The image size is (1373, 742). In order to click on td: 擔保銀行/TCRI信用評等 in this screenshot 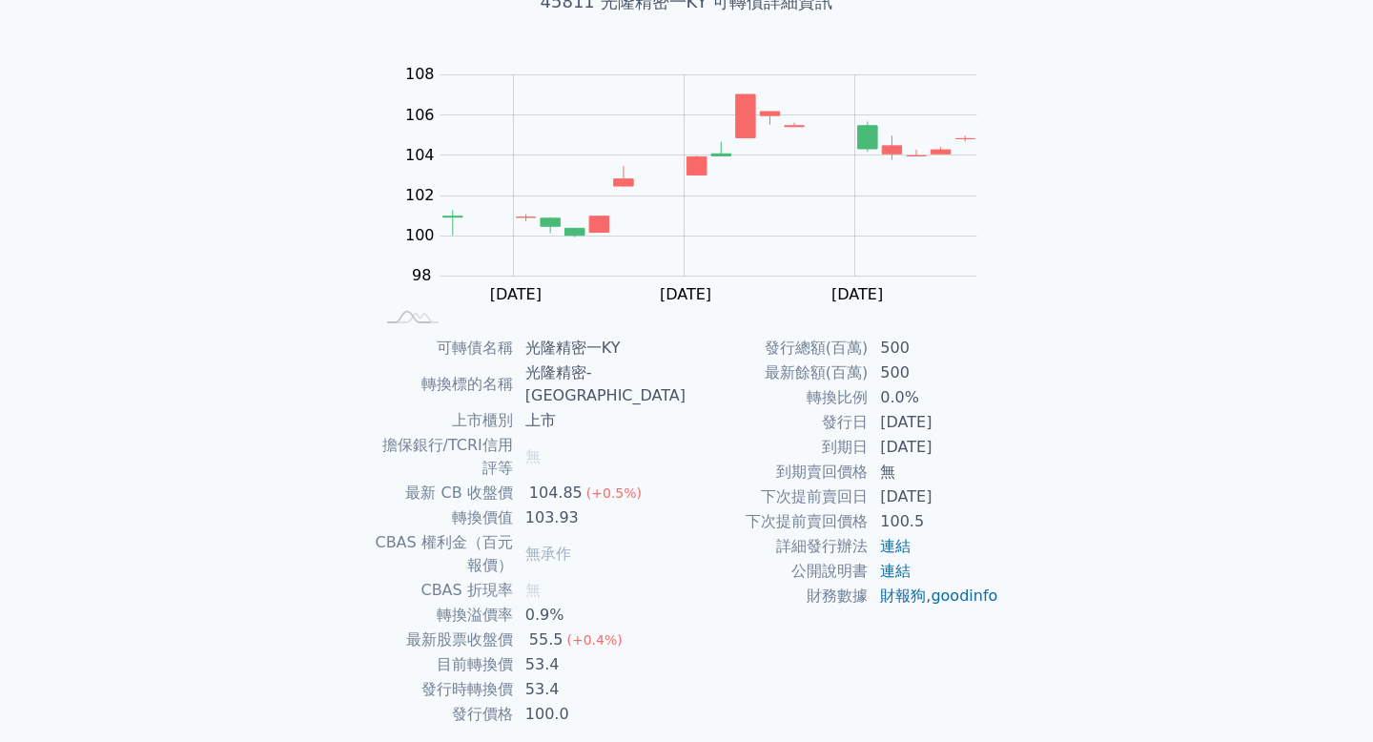, I will do `click(443, 457)`.